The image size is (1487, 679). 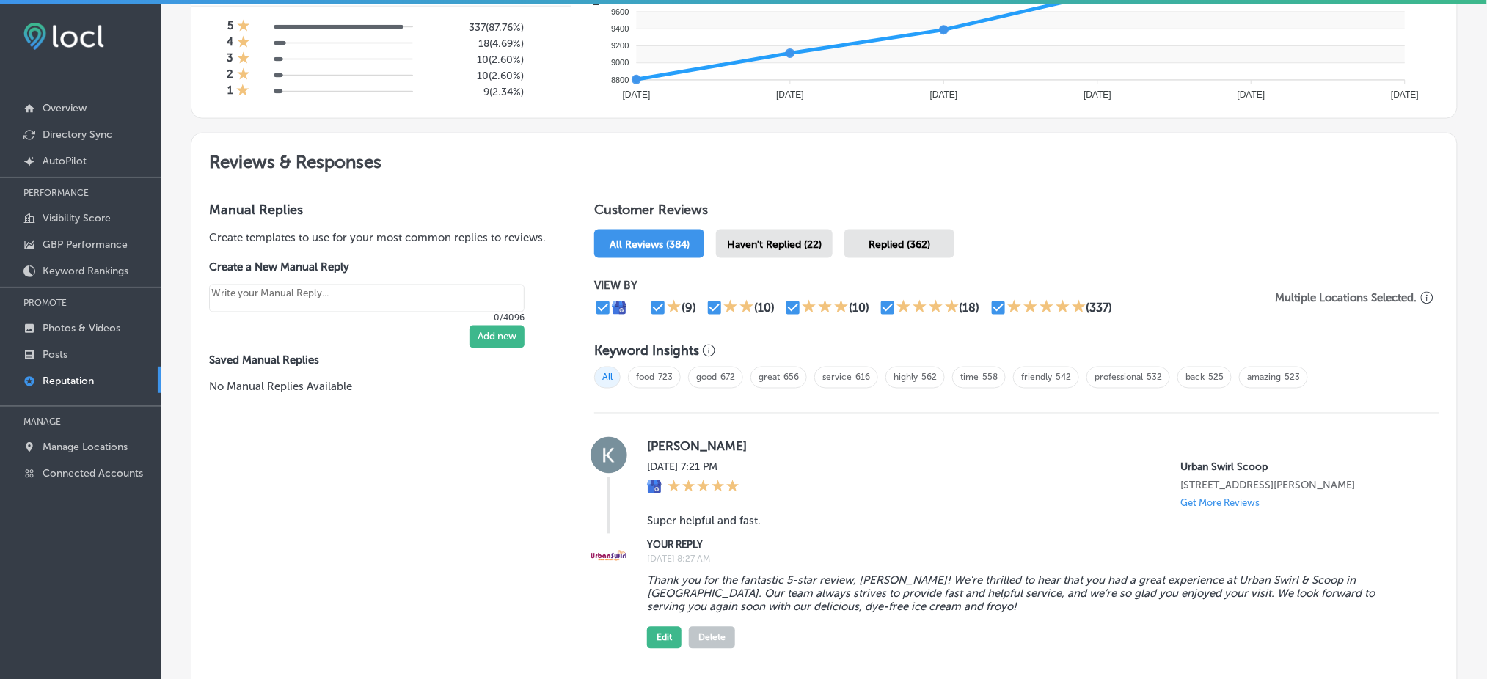 What do you see at coordinates (774, 244) in the screenshot?
I see `span: Haven't Replied (22)` at bounding box center [774, 244].